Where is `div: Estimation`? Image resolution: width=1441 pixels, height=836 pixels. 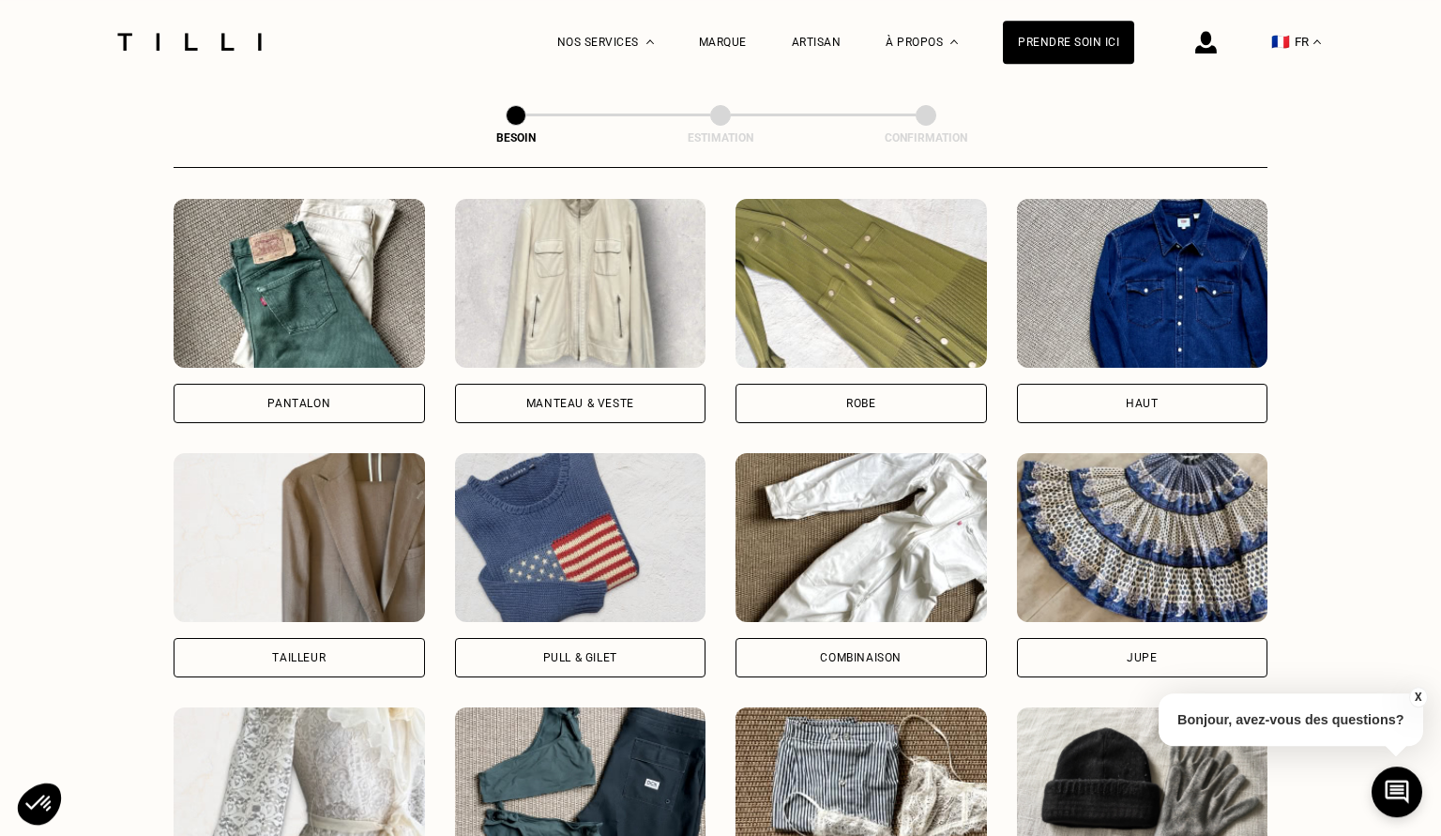 div: Estimation is located at coordinates (721, 138).